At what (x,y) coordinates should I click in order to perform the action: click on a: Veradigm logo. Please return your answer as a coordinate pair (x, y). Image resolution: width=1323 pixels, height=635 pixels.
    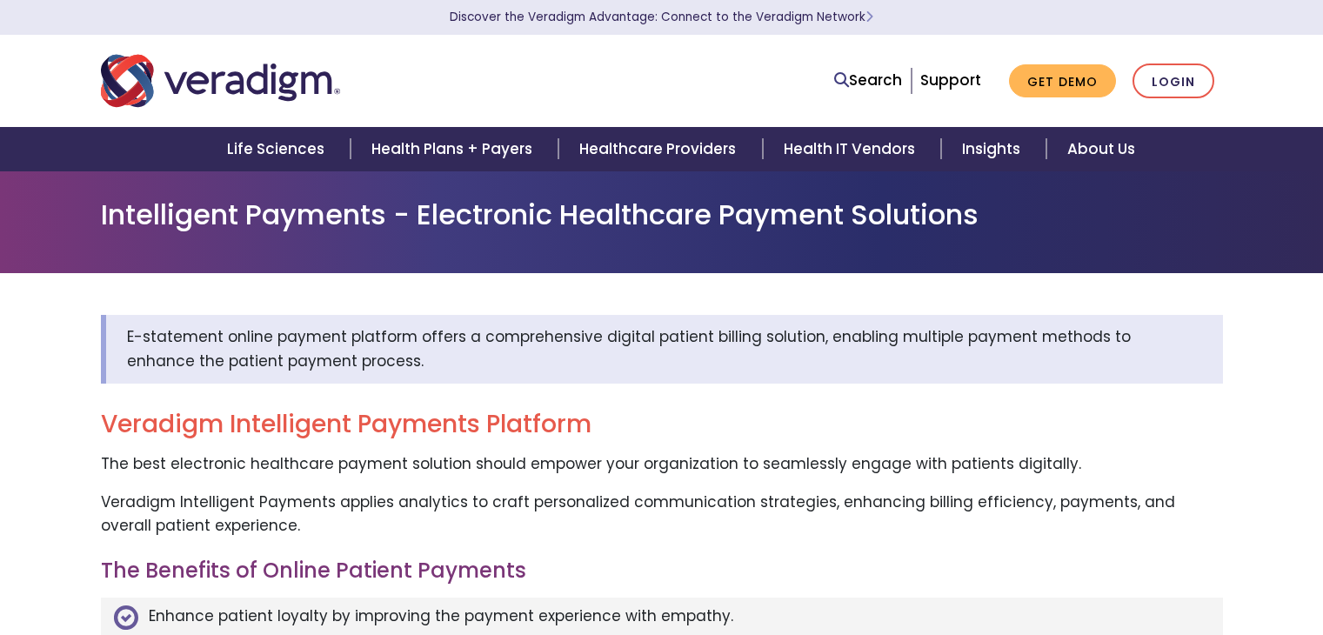
    Looking at the image, I should click on (220, 81).